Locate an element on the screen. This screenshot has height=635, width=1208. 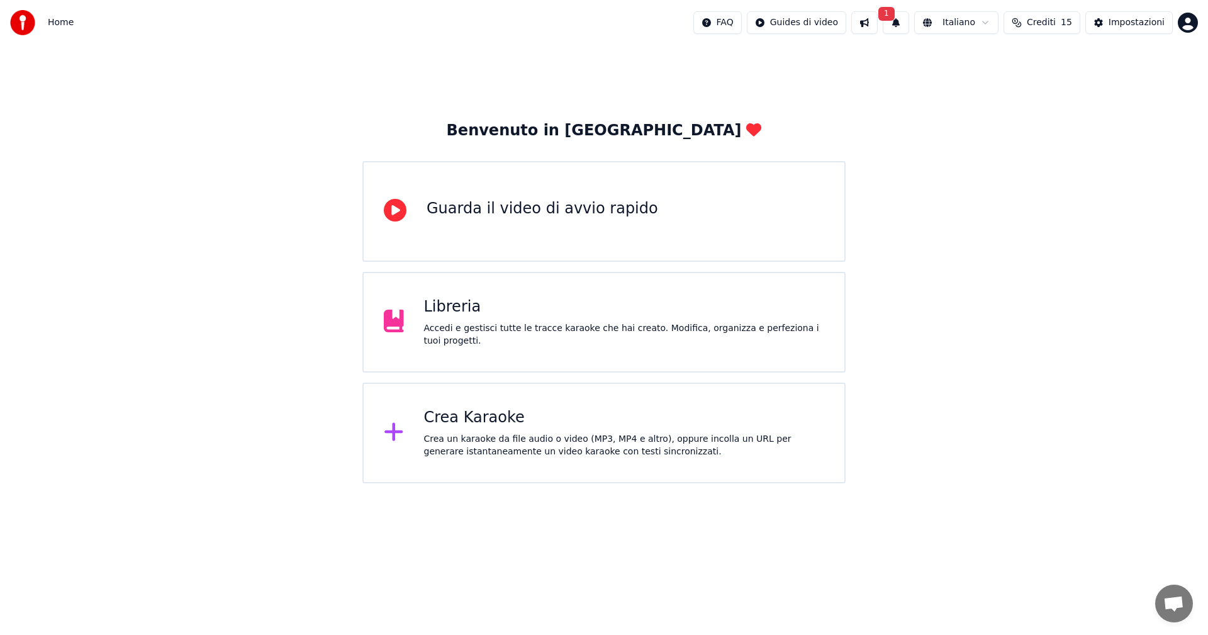
a: Aprire la chat is located at coordinates (1174, 604).